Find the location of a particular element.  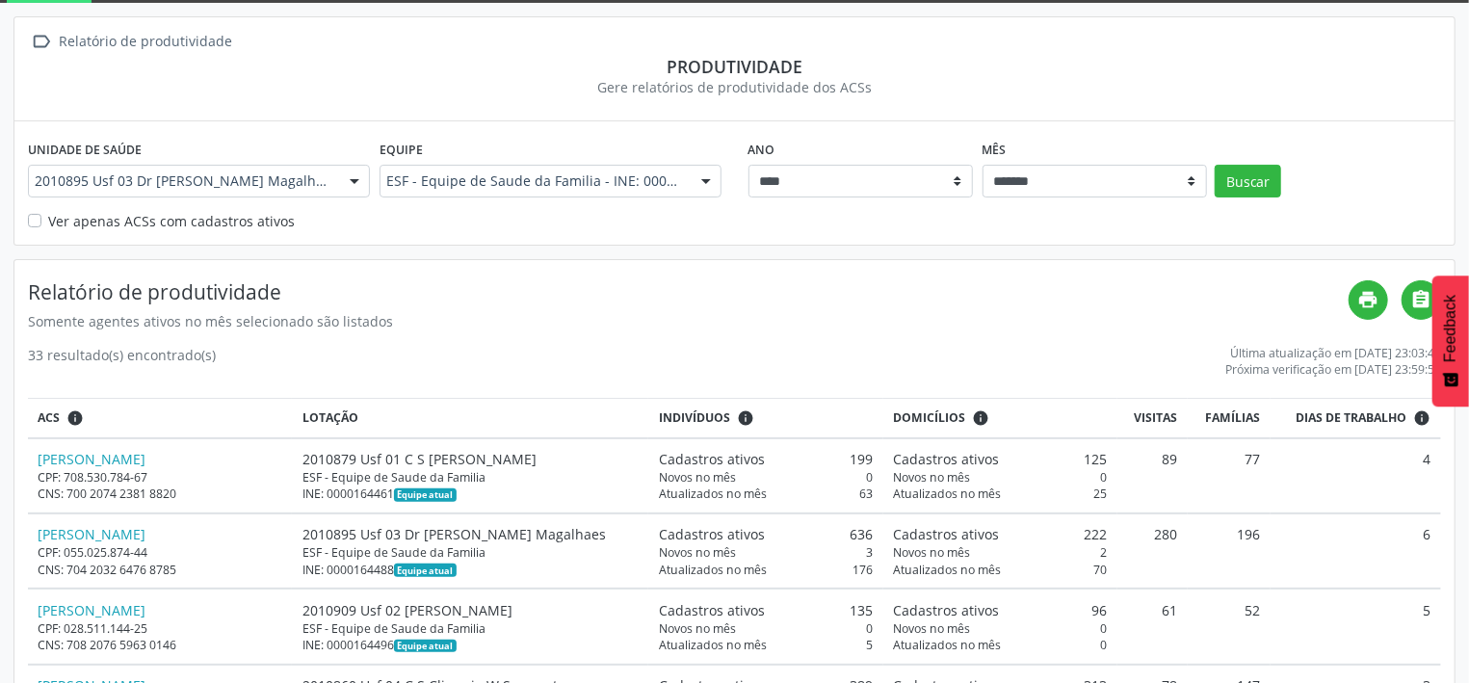

div: 5 is located at coordinates (766, 645).